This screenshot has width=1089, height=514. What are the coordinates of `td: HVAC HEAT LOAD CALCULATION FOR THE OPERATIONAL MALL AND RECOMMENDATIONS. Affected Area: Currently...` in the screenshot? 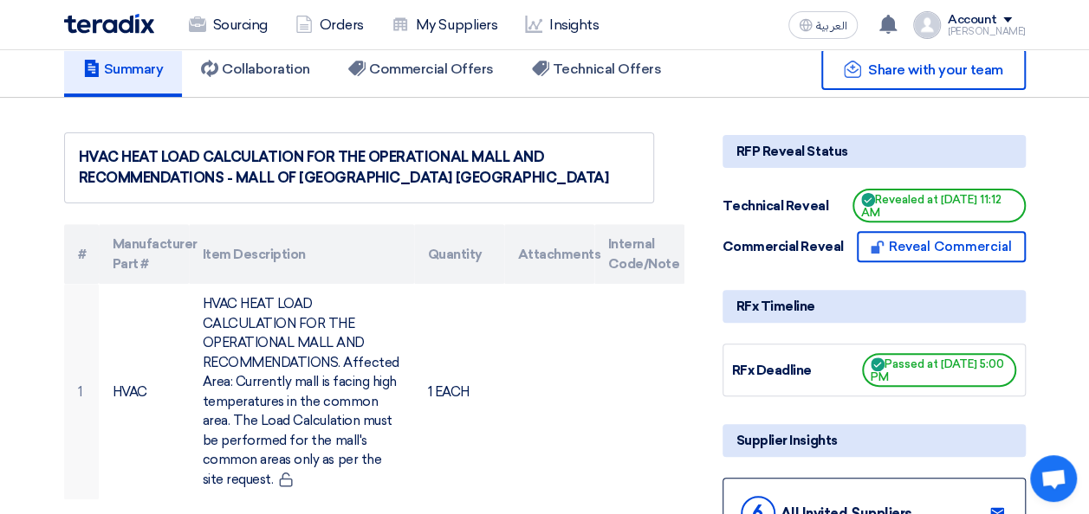 It's located at (301, 391).